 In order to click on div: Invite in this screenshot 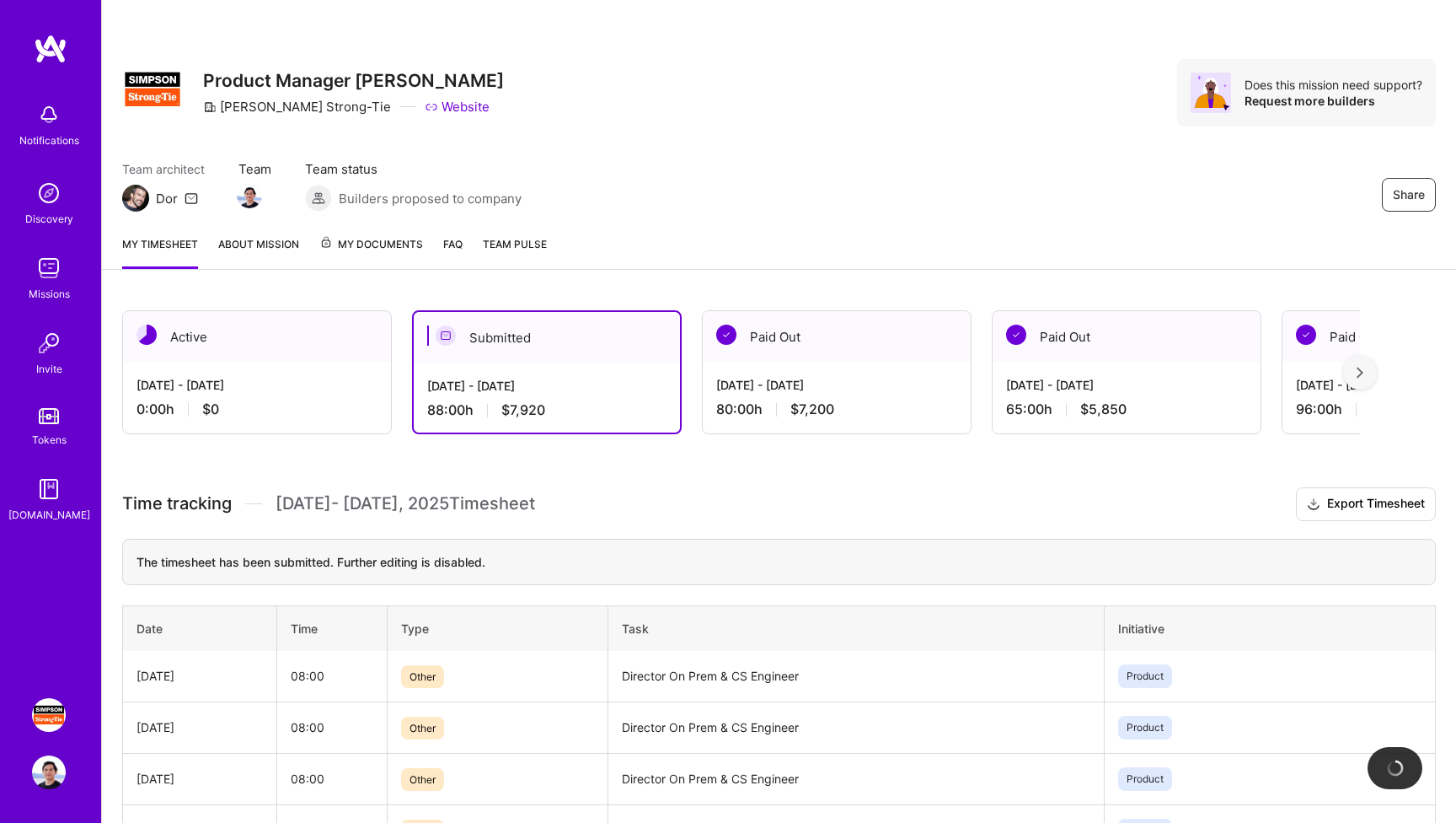, I will do `click(48, 368)`.